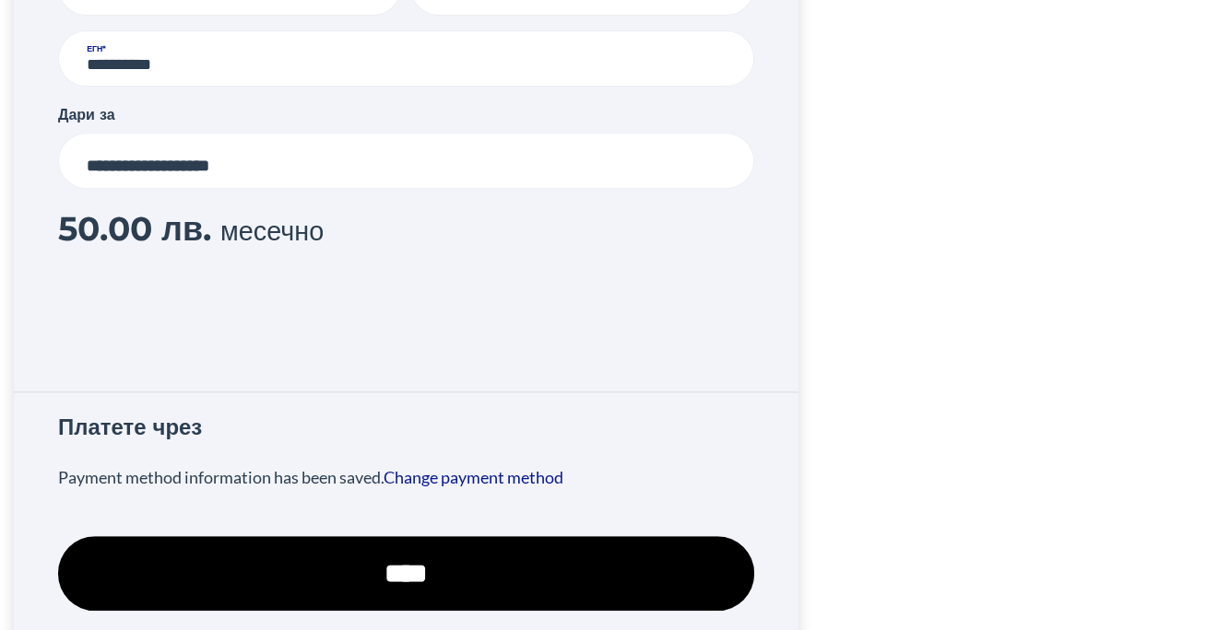 Image resolution: width=1218 pixels, height=630 pixels. Describe the element at coordinates (406, 477) in the screenshot. I see `p: Payment method information has been saved.` at that location.